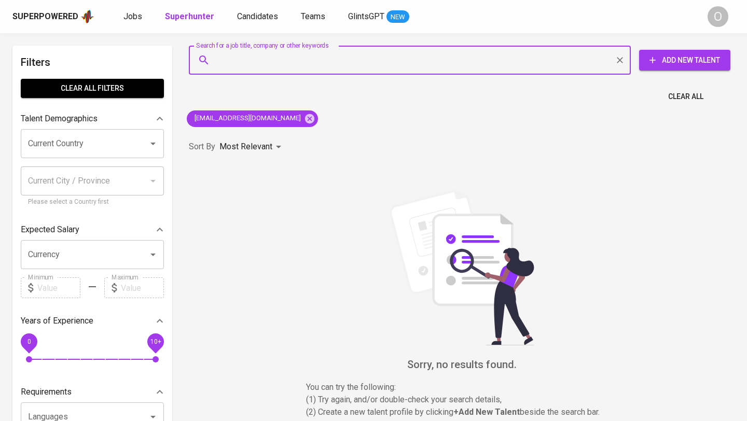 The height and width of the screenshot is (421, 747). What do you see at coordinates (718, 17) in the screenshot?
I see `div: O` at bounding box center [718, 17].